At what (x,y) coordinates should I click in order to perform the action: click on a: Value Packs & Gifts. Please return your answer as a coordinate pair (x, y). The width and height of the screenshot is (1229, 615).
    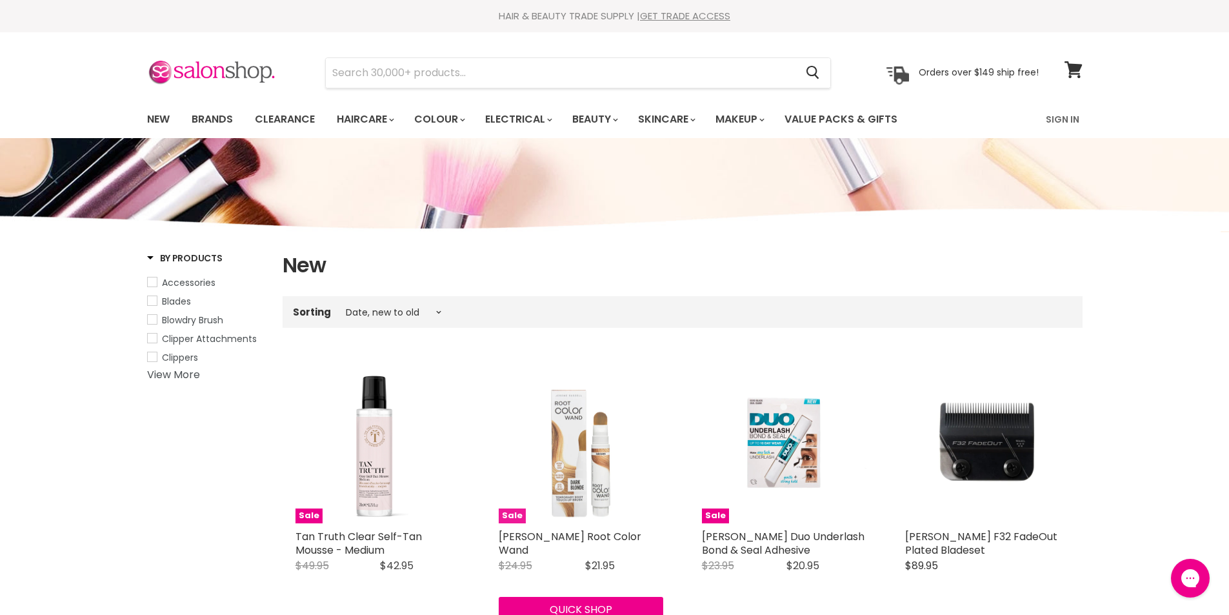
    Looking at the image, I should click on (841, 119).